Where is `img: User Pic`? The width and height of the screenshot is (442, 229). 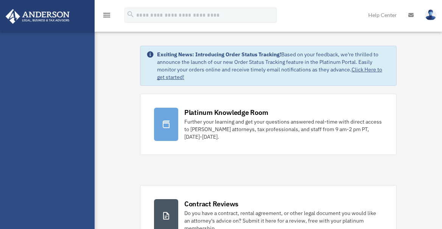 img: User Pic is located at coordinates (431, 15).